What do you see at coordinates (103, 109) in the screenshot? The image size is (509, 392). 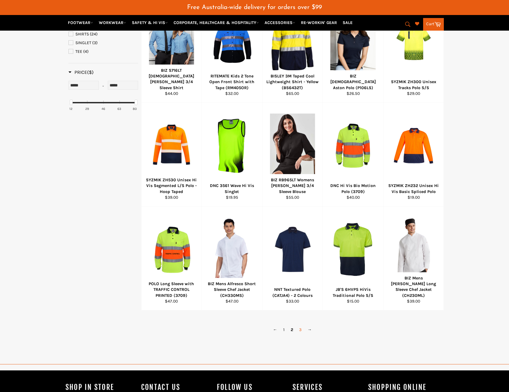 I see `div: 46` at bounding box center [103, 109].